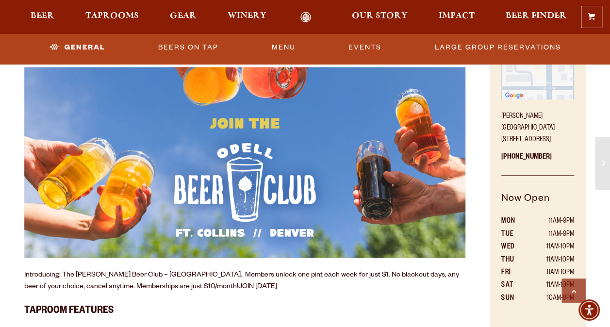  Describe the element at coordinates (283, 48) in the screenshot. I see `a: Menu` at that location.